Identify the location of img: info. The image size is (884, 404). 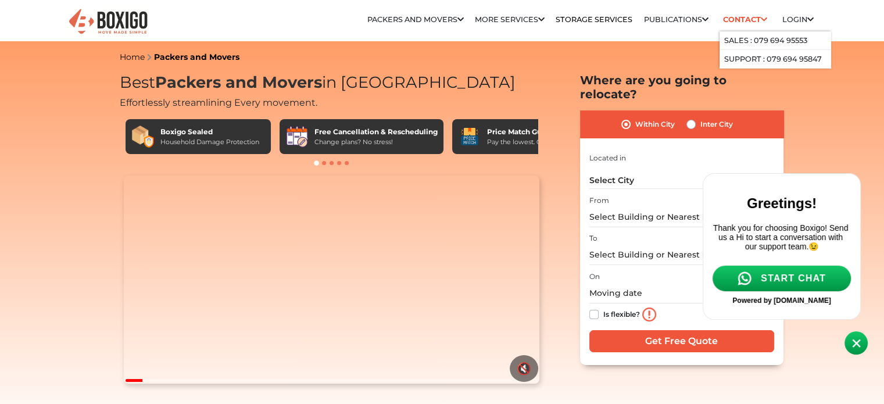
(649, 314).